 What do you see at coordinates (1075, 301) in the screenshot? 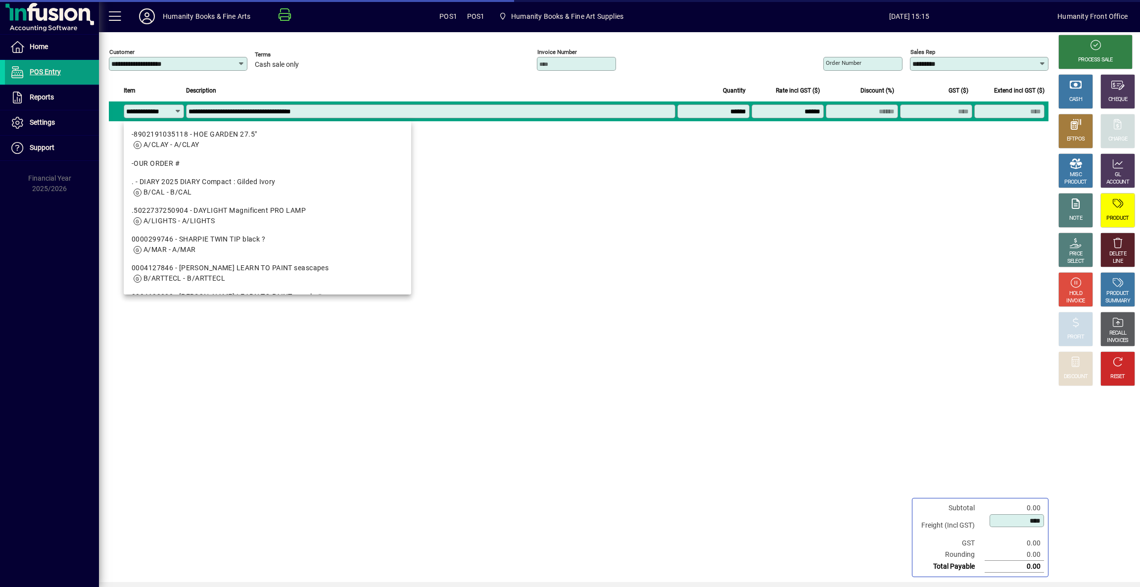
I see `div: INVOICE` at bounding box center [1075, 301].